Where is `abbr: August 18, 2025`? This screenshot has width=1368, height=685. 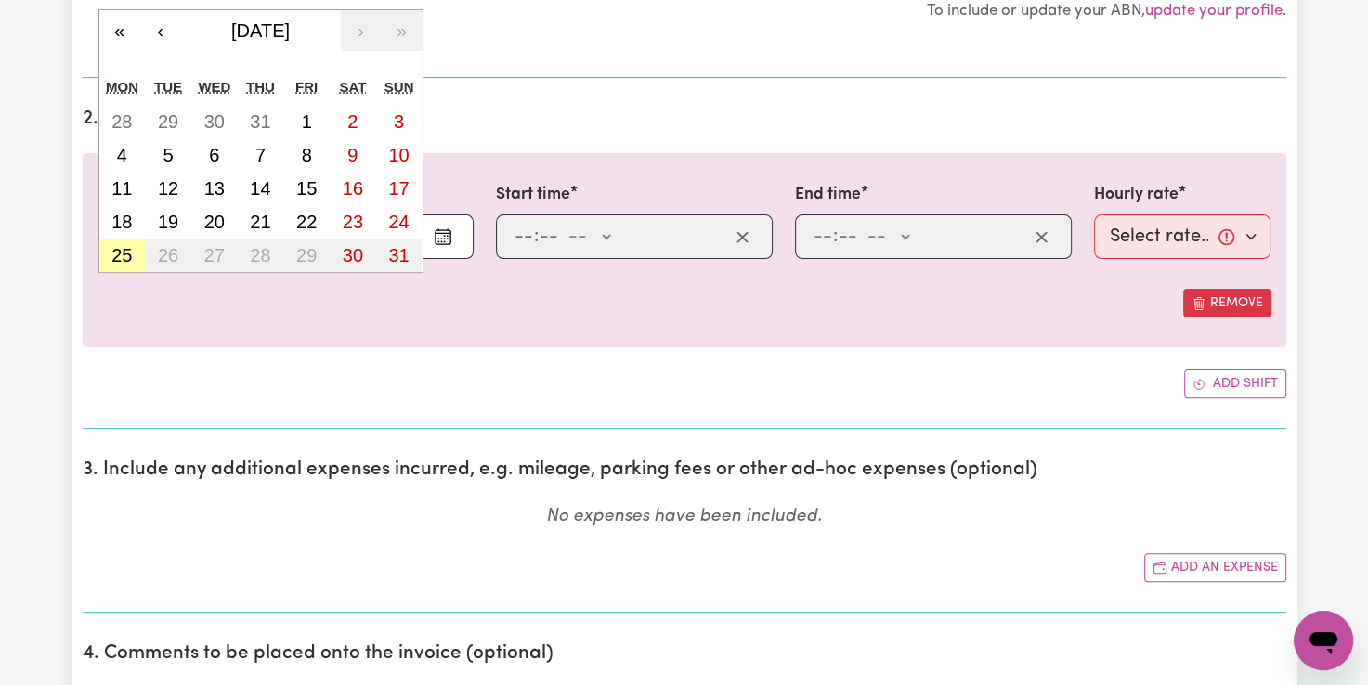 abbr: August 18, 2025 is located at coordinates (122, 222).